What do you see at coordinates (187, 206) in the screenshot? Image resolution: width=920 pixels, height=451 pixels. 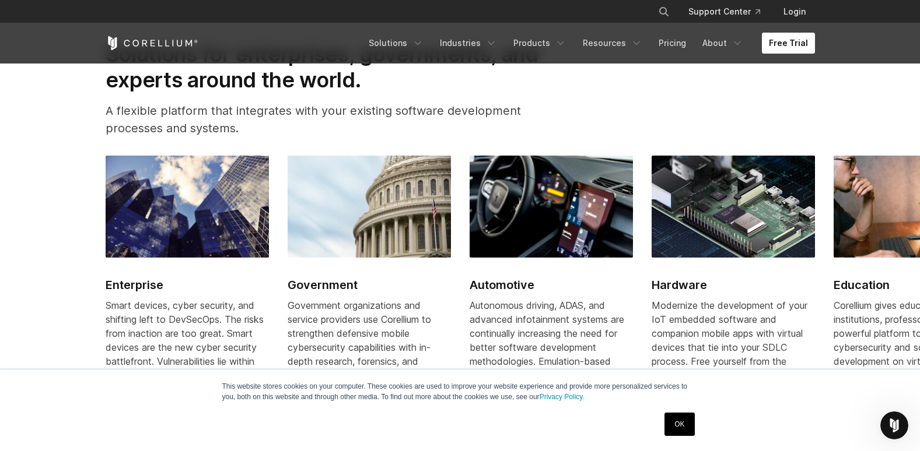 I see `img: Enterprise` at bounding box center [187, 206].